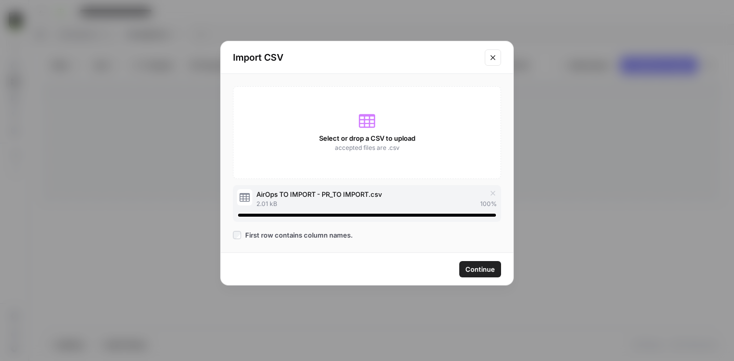 The height and width of the screenshot is (361, 734). What do you see at coordinates (480, 269) in the screenshot?
I see `span: Continue` at bounding box center [480, 269].